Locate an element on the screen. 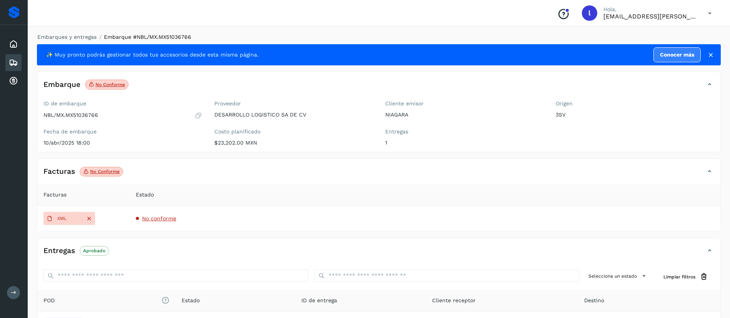 The image size is (730, 318). label: Costo planificado is located at coordinates (294, 132).